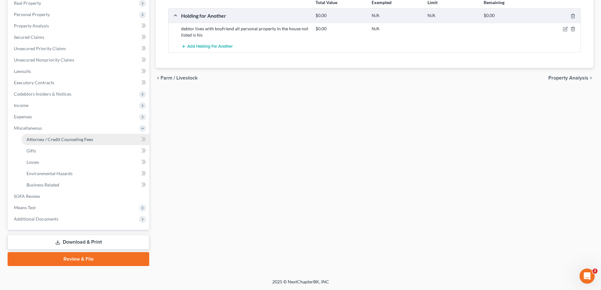 The width and height of the screenshot is (601, 290). Describe the element at coordinates (40, 48) in the screenshot. I see `span: Unsecured Priority Claims` at that location.